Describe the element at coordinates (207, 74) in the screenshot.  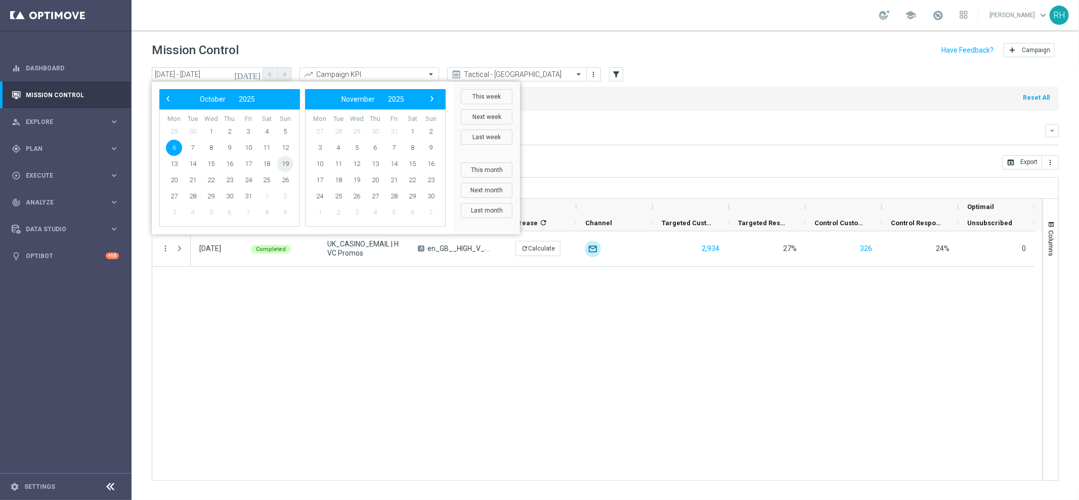
I see `input: Select date range` at that location.